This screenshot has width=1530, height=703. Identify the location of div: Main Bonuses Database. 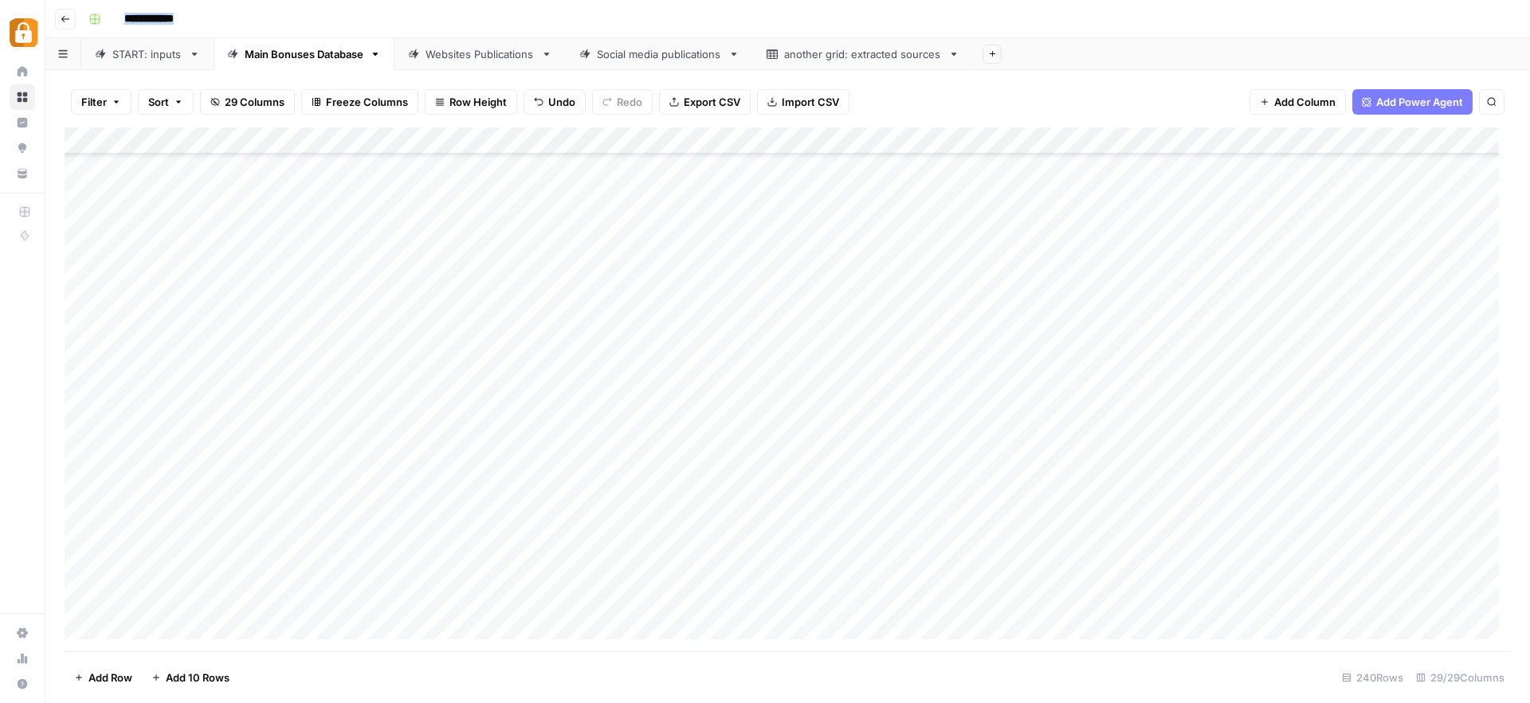
(304, 54).